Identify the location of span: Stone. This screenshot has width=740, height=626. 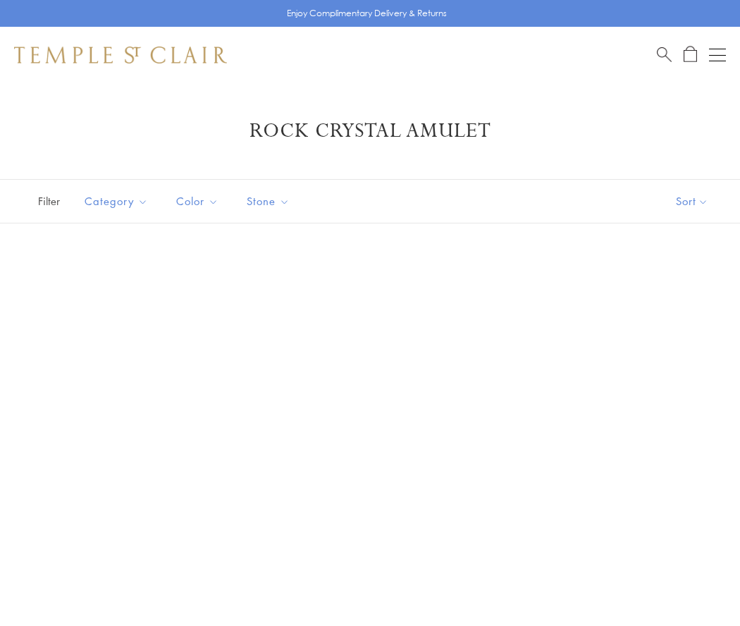
(270, 201).